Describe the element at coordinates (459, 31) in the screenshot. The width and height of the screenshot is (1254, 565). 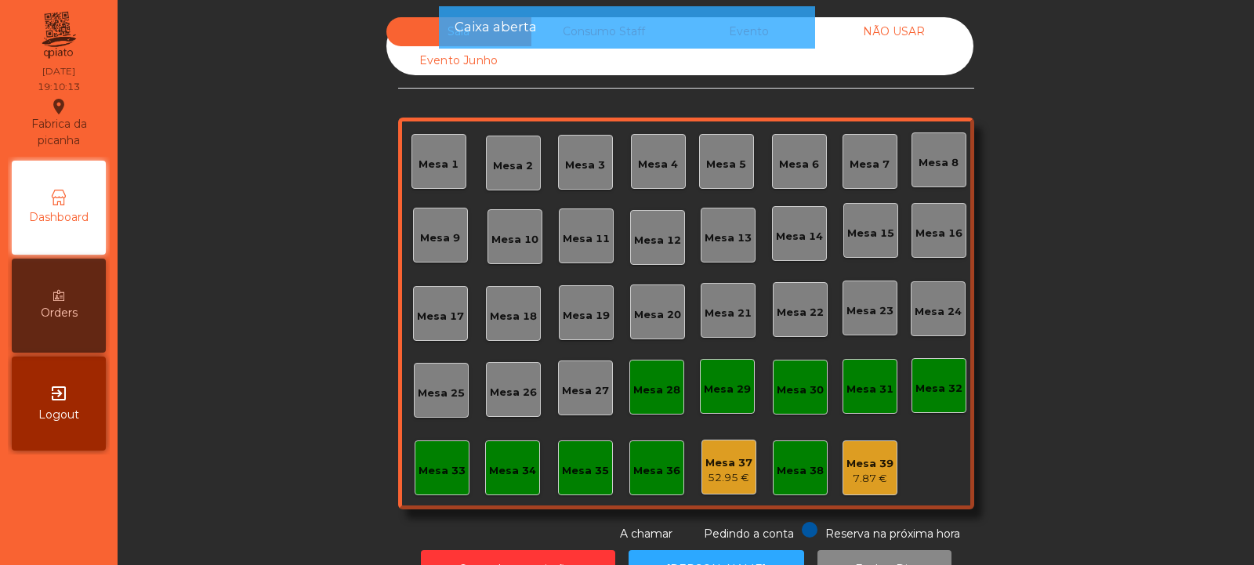
I see `div: Sala` at that location.